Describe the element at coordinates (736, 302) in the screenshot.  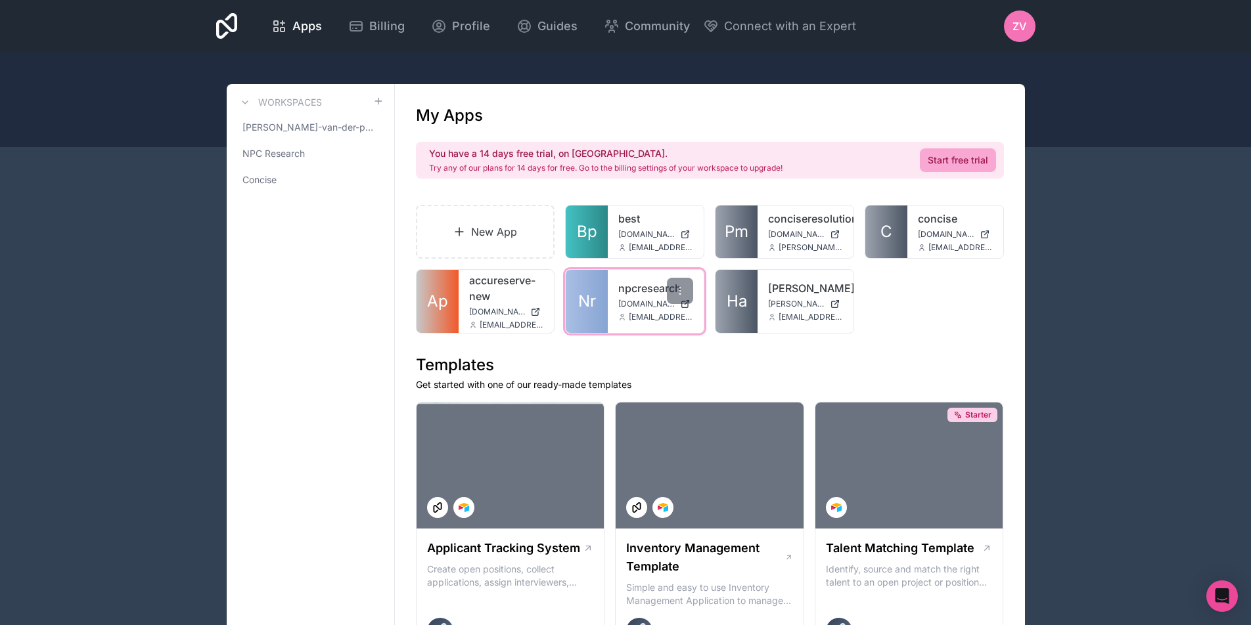
I see `a: Ha` at that location.